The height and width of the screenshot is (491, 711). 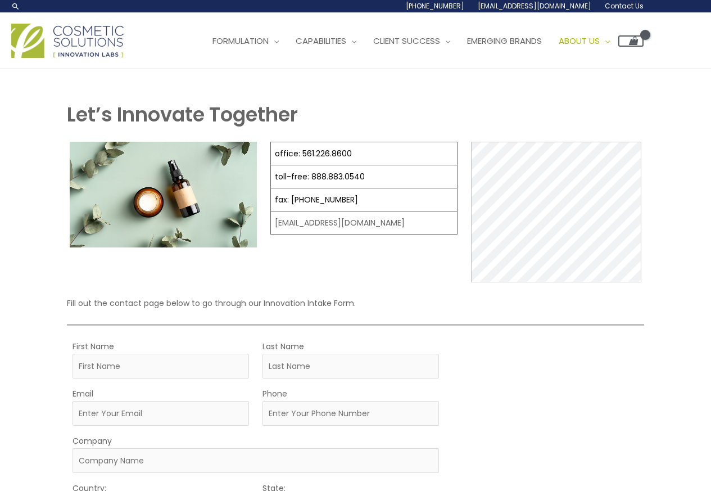 What do you see at coordinates (275, 394) in the screenshot?
I see `label: Phone` at bounding box center [275, 394].